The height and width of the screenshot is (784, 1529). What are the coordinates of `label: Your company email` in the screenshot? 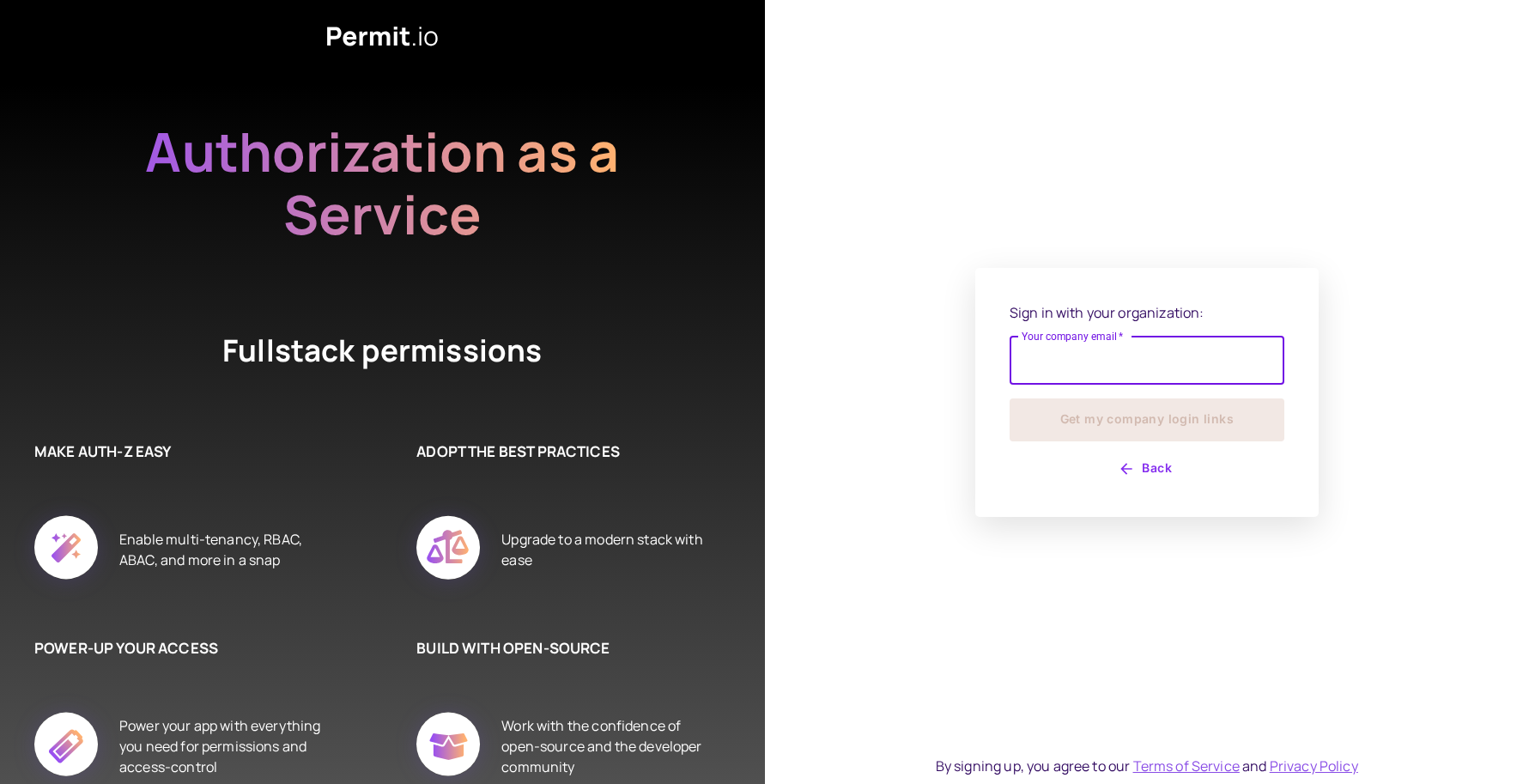 It's located at (1073, 336).